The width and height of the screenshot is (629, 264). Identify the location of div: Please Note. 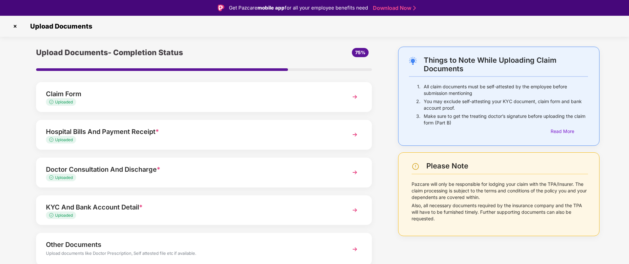
(507, 166).